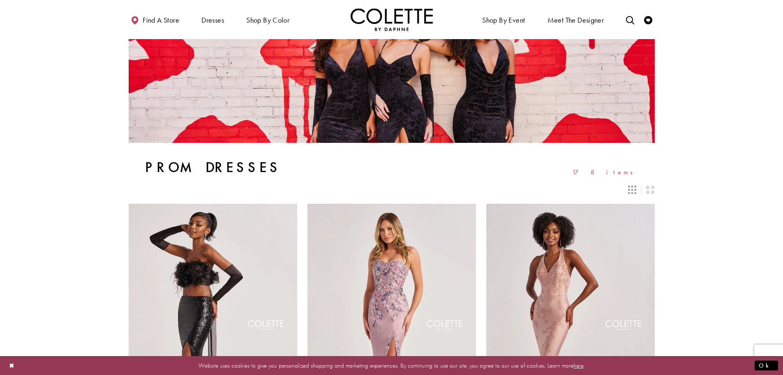 Image resolution: width=783 pixels, height=375 pixels. Describe the element at coordinates (155, 19) in the screenshot. I see `a: Find a store` at that location.